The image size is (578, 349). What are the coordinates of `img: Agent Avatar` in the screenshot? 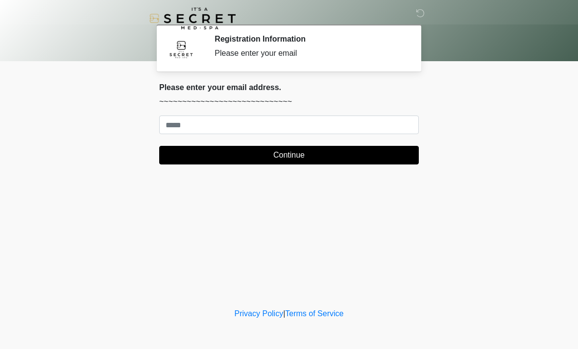 It's located at (181, 49).